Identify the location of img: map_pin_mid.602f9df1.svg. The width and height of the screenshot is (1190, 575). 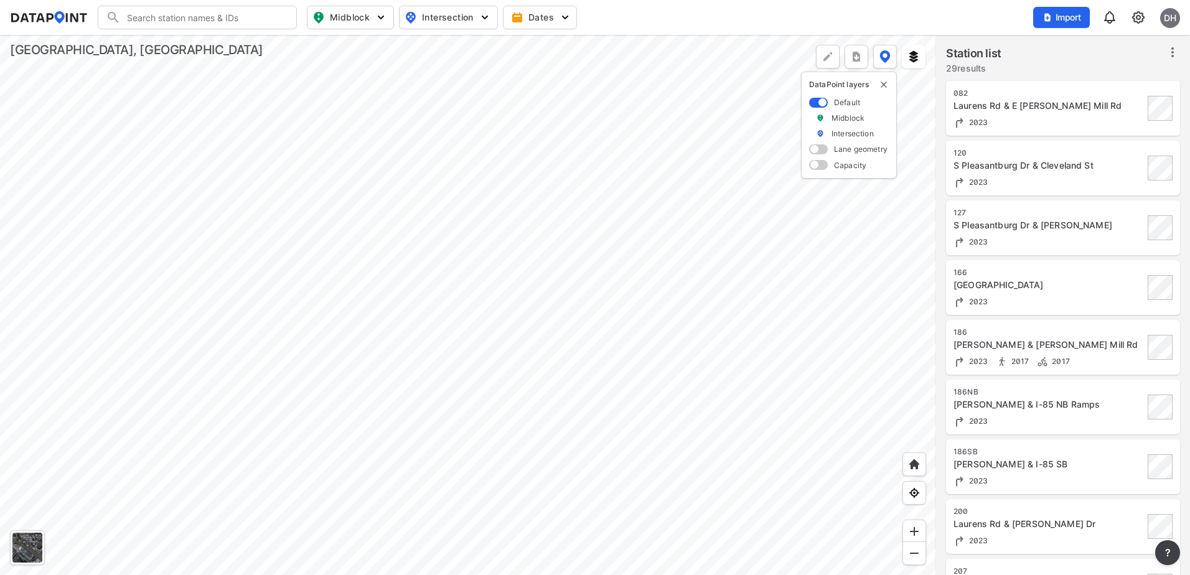
(319, 17).